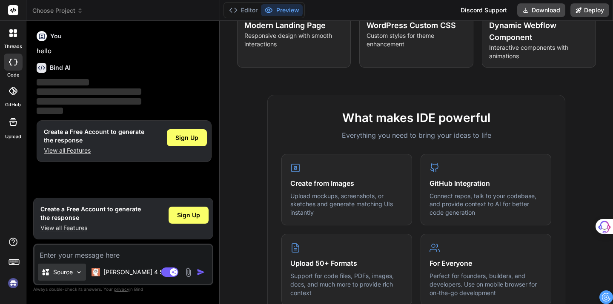 The image size is (613, 304). What do you see at coordinates (56, 36) in the screenshot?
I see `h6: You` at bounding box center [56, 36].